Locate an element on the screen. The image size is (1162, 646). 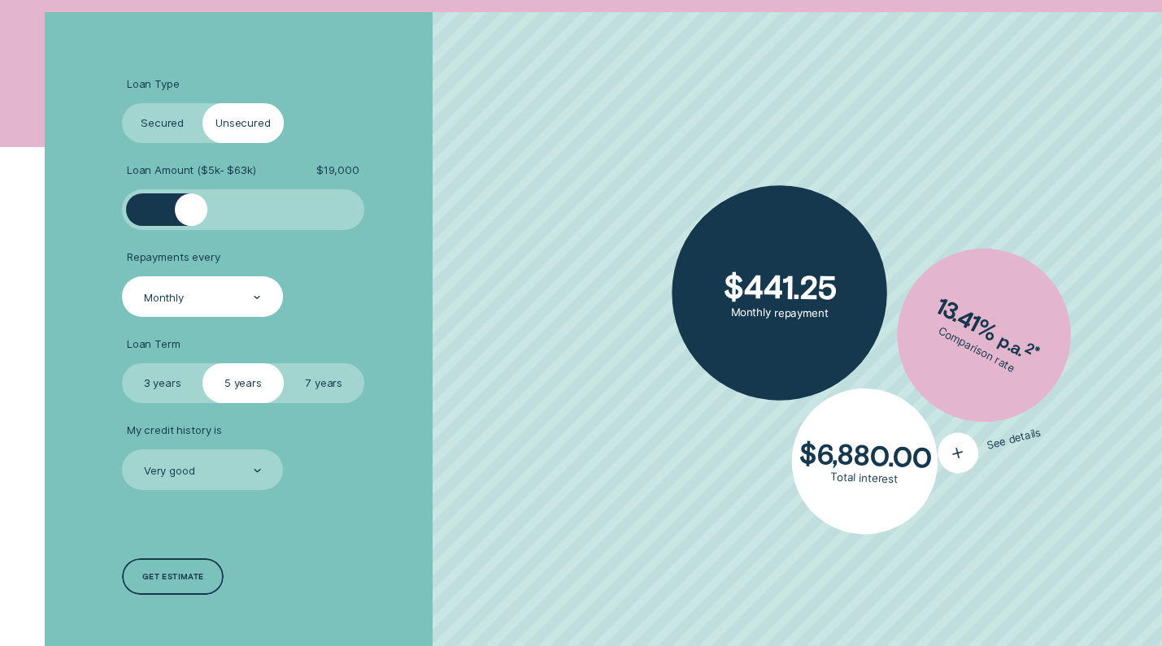
div: Monthly is located at coordinates (163, 298).